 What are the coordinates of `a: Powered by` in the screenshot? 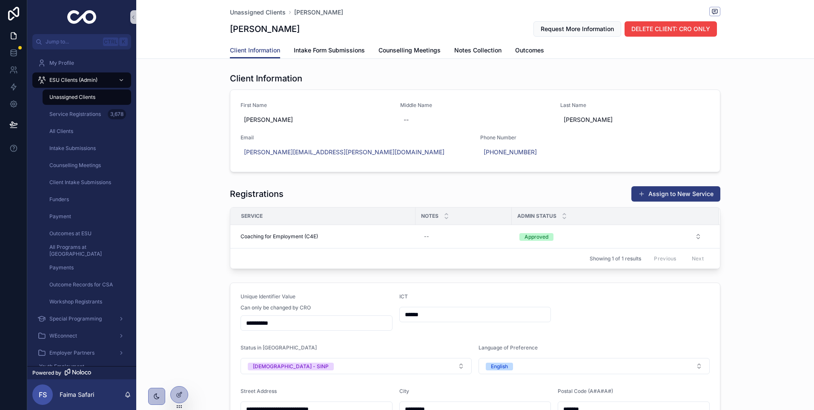 It's located at (82, 372).